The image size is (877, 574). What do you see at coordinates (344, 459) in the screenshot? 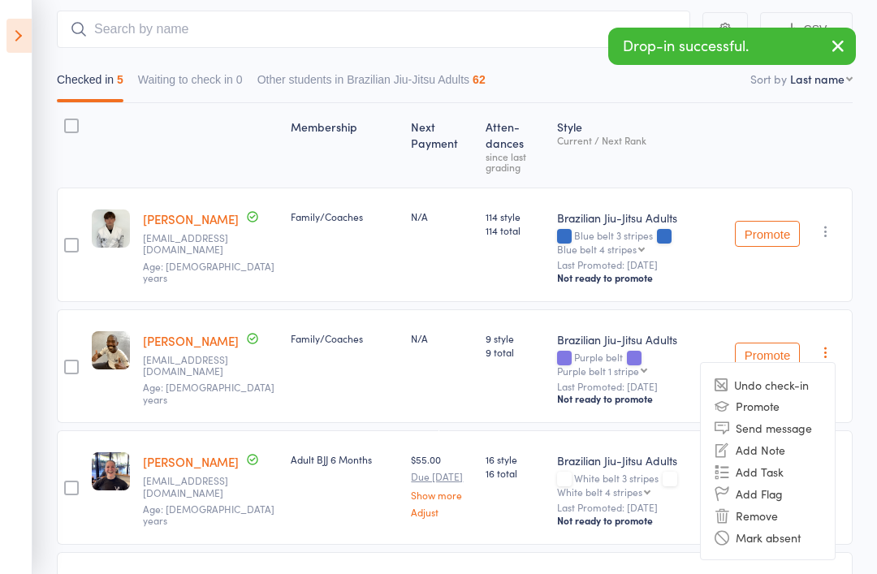
I see `div: Adult BJJ 6 Months` at bounding box center [344, 459].